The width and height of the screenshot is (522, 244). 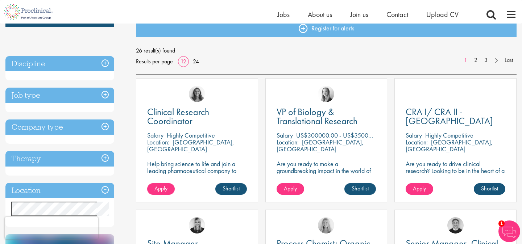 What do you see at coordinates (465, 60) in the screenshot?
I see `a: 1` at bounding box center [465, 60].